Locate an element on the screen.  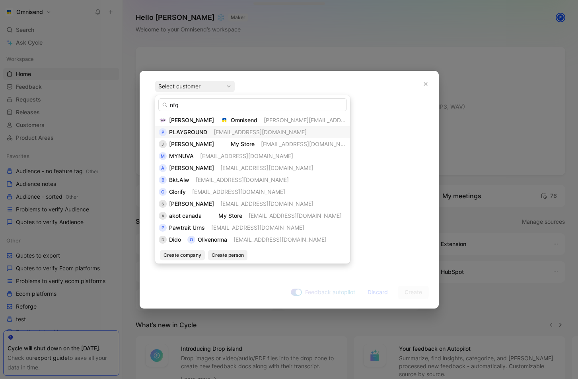
span: Create company is located at coordinates (182, 255).